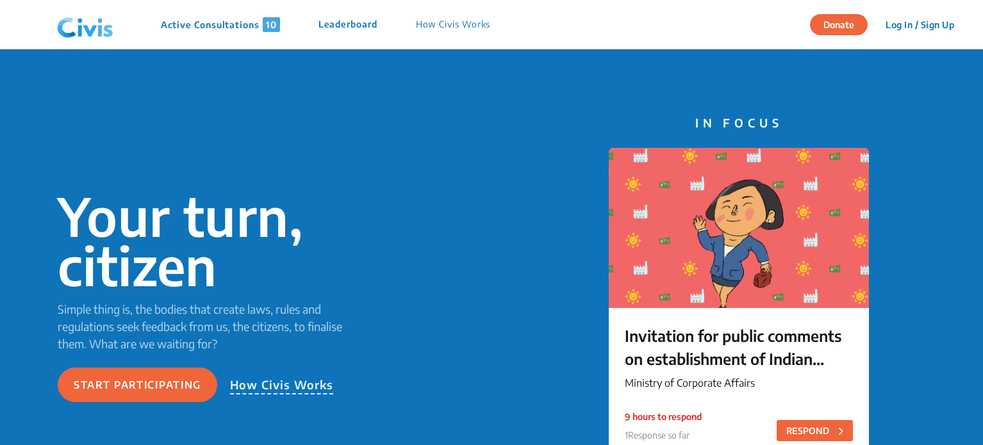  What do you see at coordinates (663, 417) in the screenshot?
I see `p: 9 hours to respond` at bounding box center [663, 417].